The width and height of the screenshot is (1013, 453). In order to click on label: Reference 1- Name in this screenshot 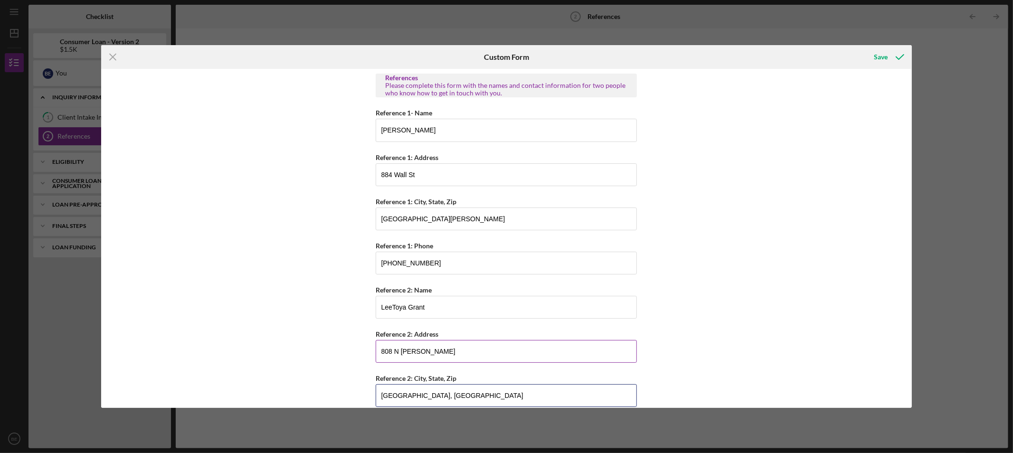, I will do `click(404, 113)`.